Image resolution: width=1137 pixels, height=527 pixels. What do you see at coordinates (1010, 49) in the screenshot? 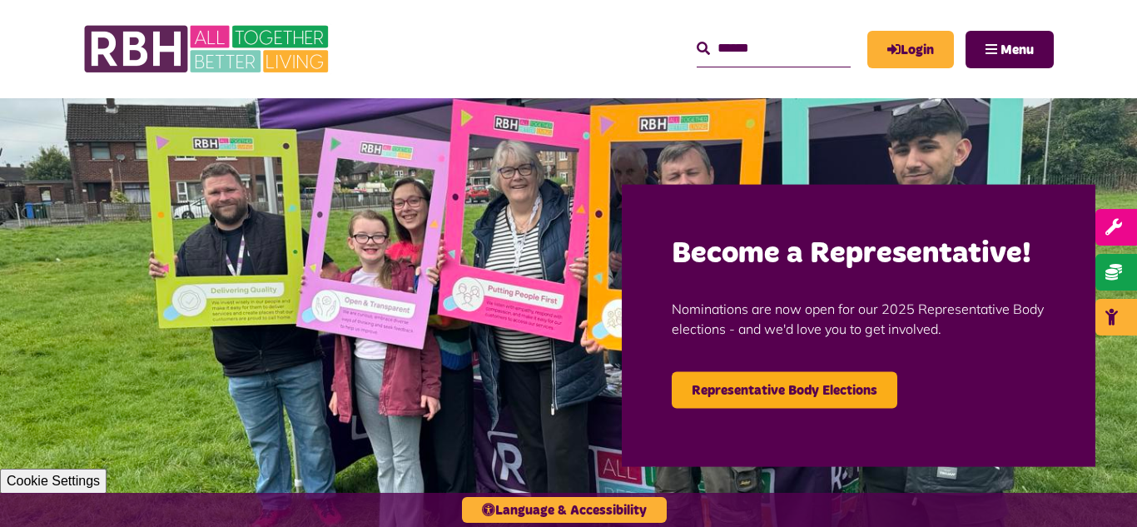
I see `button: Navigation` at bounding box center [1010, 49].